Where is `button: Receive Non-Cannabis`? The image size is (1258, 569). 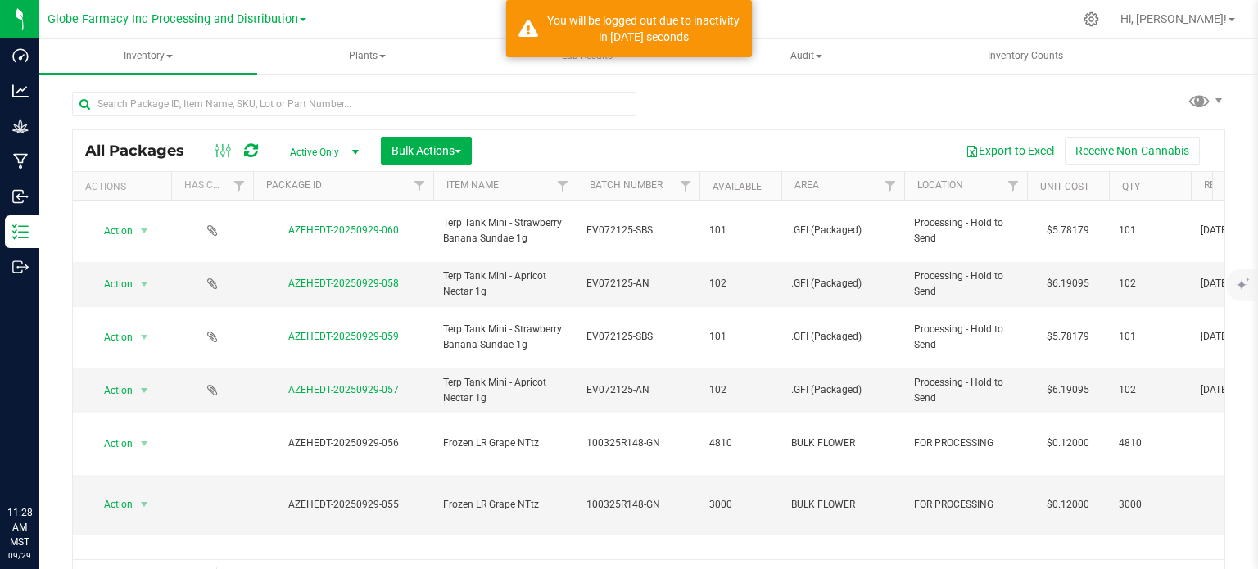
button: Receive Non-Cannabis is located at coordinates (1132, 151).